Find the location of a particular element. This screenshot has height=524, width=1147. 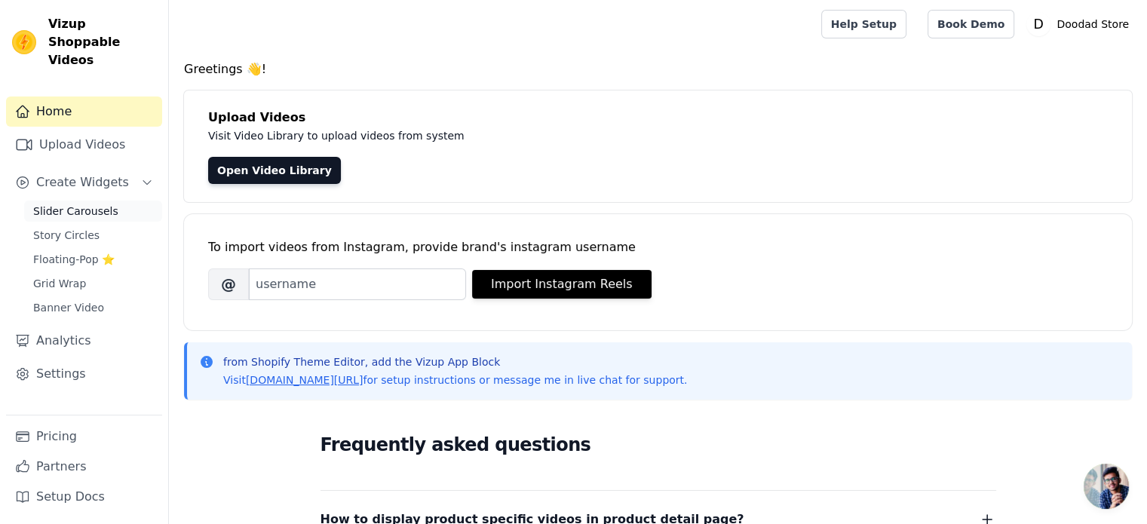

a: Home is located at coordinates (84, 112).